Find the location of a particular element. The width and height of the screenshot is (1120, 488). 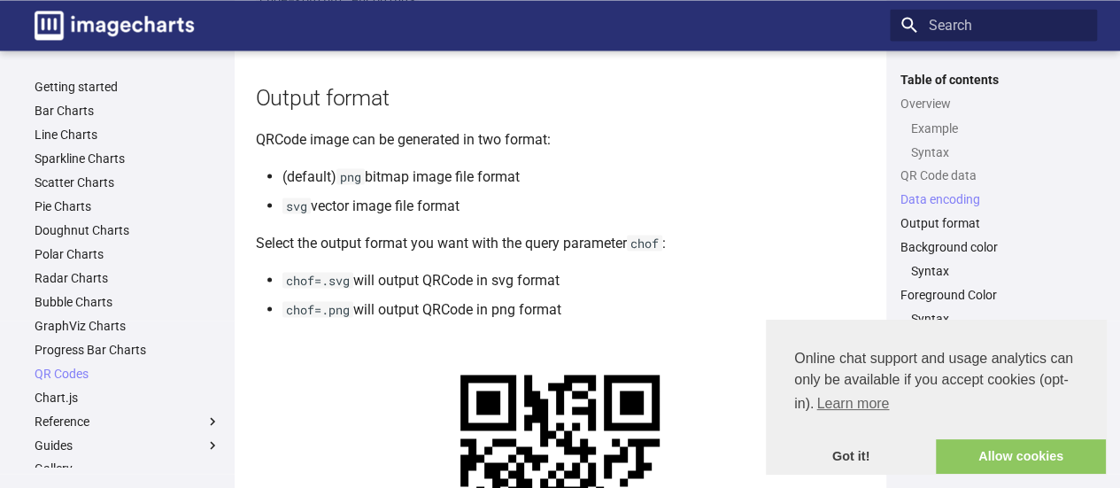

li: (default) bitmap image file format is located at coordinates (574, 176).